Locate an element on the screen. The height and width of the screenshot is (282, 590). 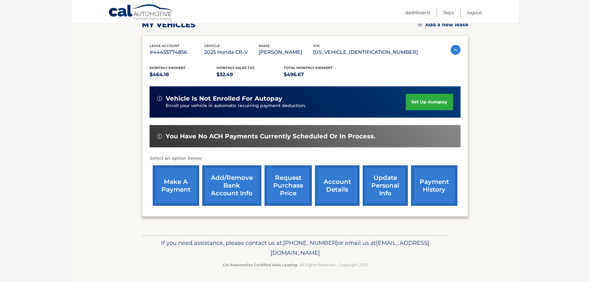
a: update personal info is located at coordinates (385, 186).